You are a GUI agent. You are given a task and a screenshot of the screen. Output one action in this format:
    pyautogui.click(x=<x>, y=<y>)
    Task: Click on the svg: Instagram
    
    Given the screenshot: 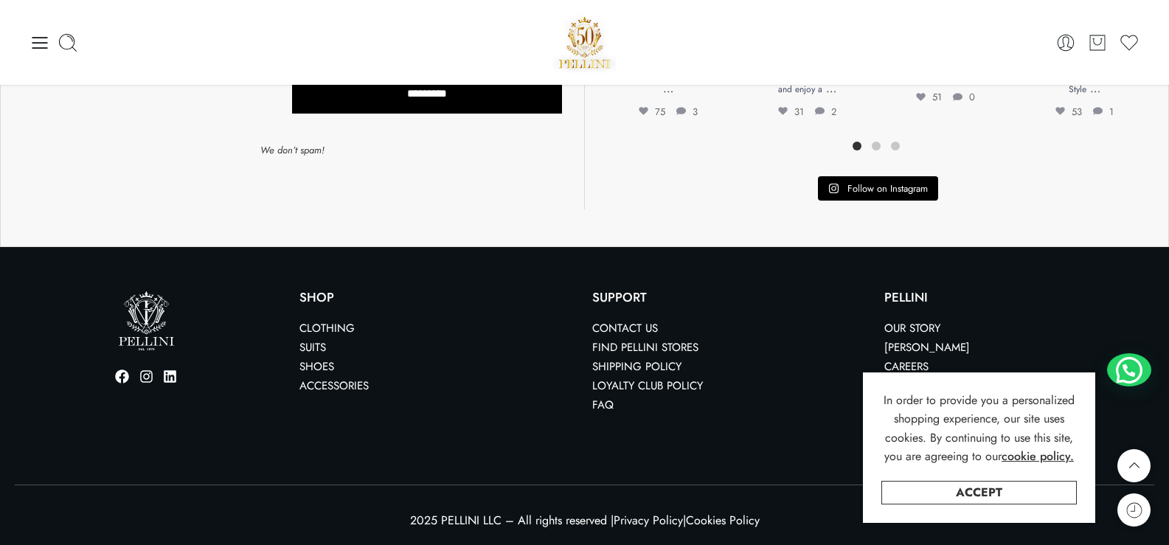 What is the action you would take?
    pyautogui.click(x=833, y=188)
    